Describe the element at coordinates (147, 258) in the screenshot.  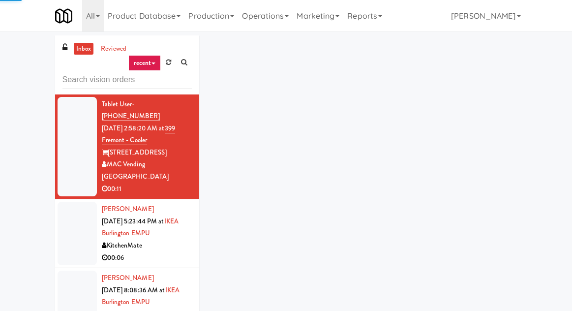
I see `div: 00:06` at that location.